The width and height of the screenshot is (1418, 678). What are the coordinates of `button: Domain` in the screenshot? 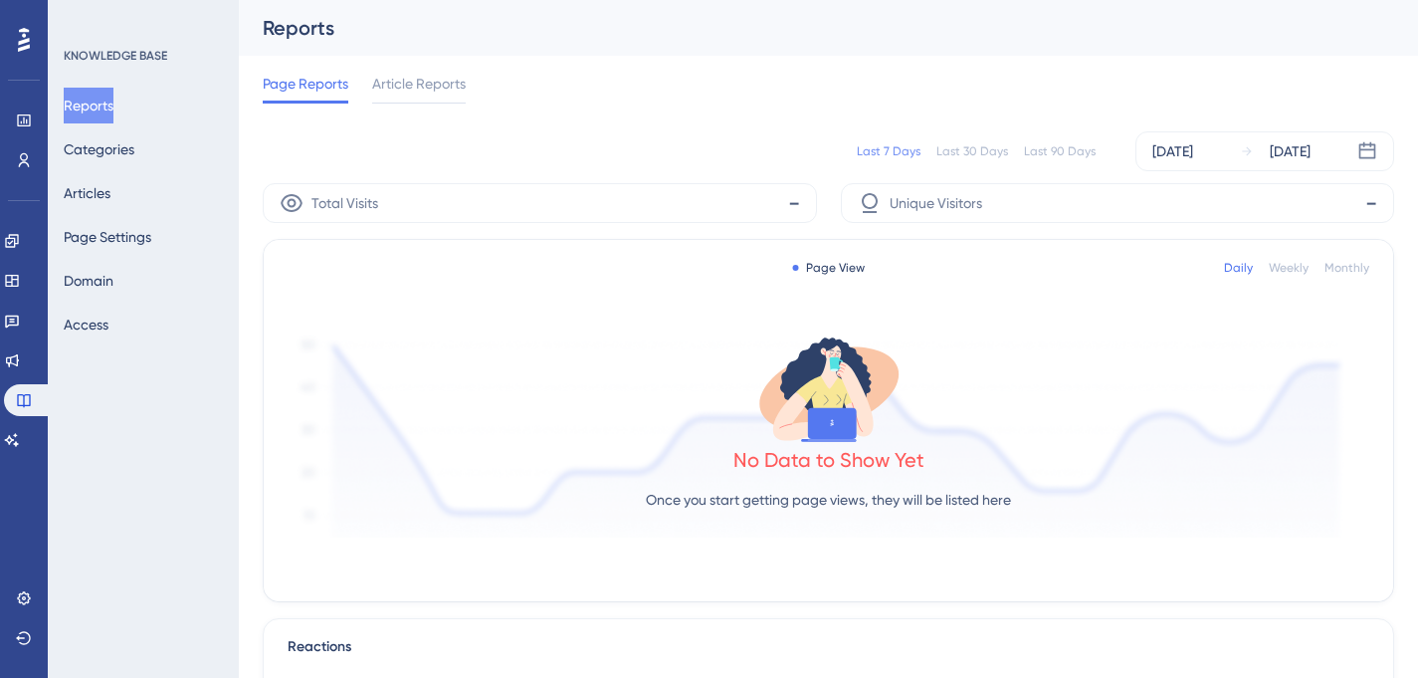 It's located at (89, 281).